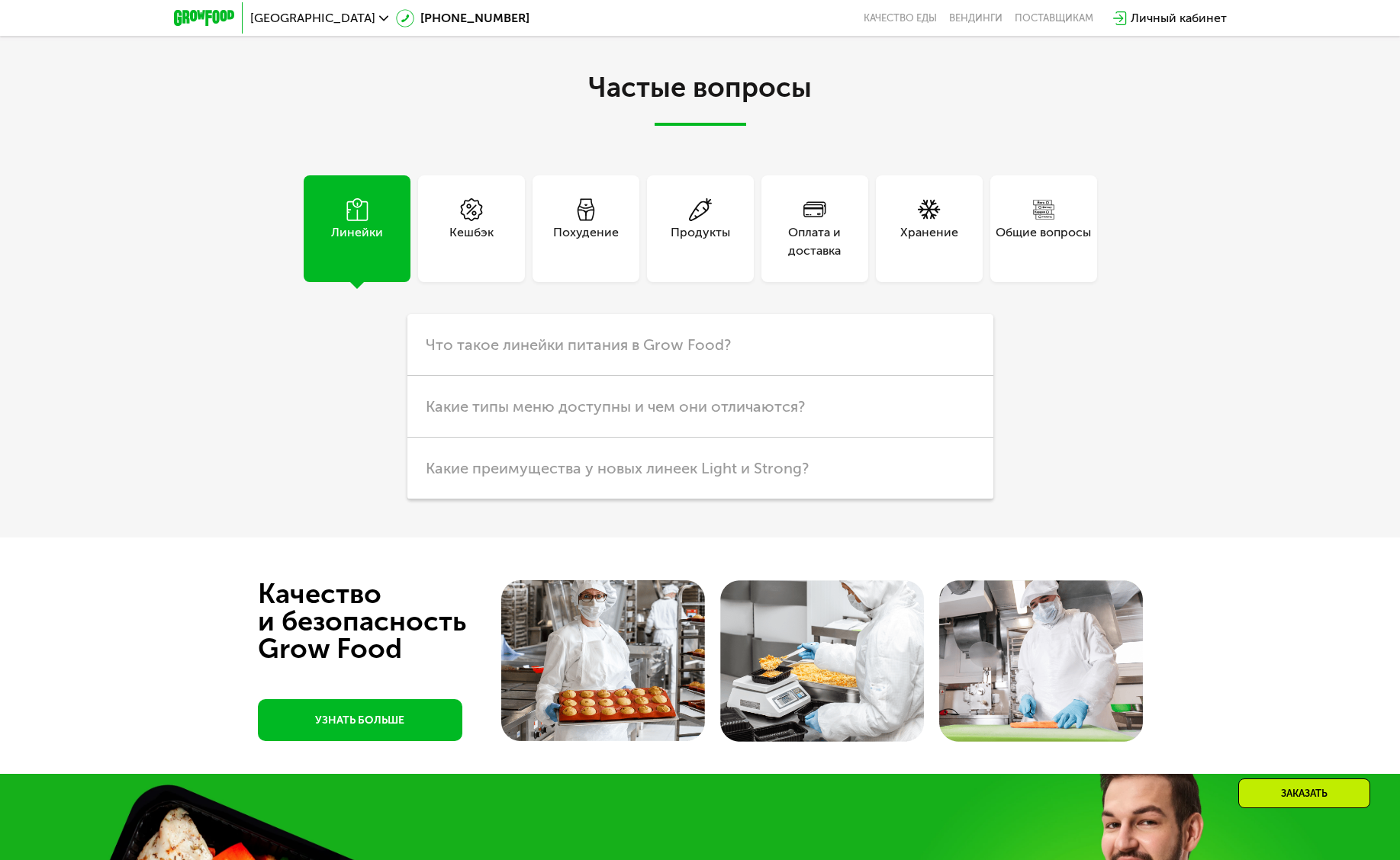 This screenshot has height=860, width=1400. What do you see at coordinates (1304, 793) in the screenshot?
I see `div: Заказать` at bounding box center [1304, 793].